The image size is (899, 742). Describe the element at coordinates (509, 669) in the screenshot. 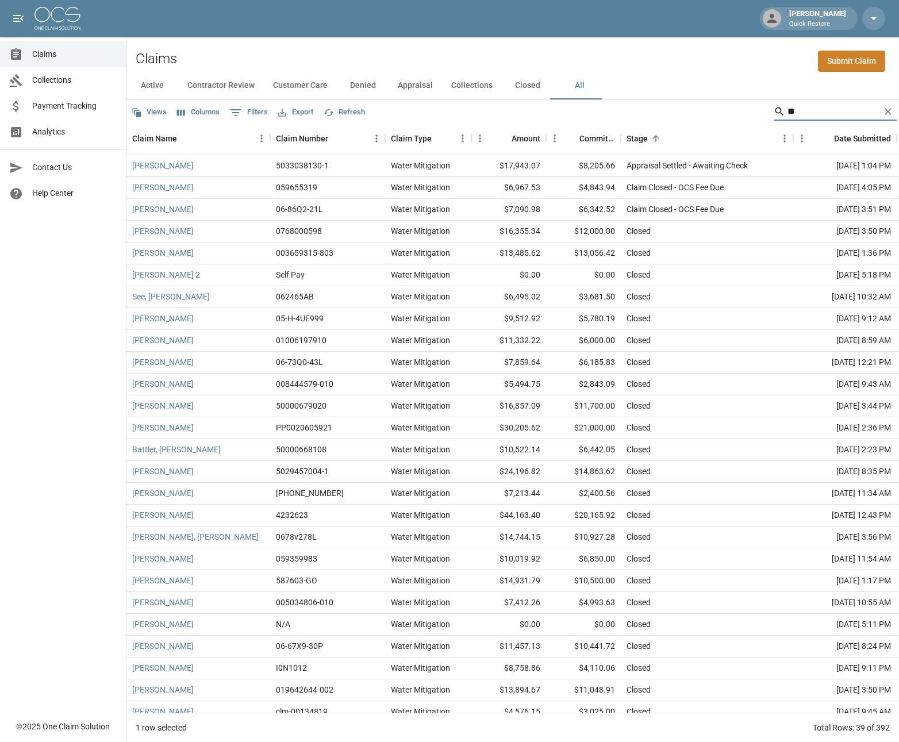

I see `div: $8,758.86` at that location.